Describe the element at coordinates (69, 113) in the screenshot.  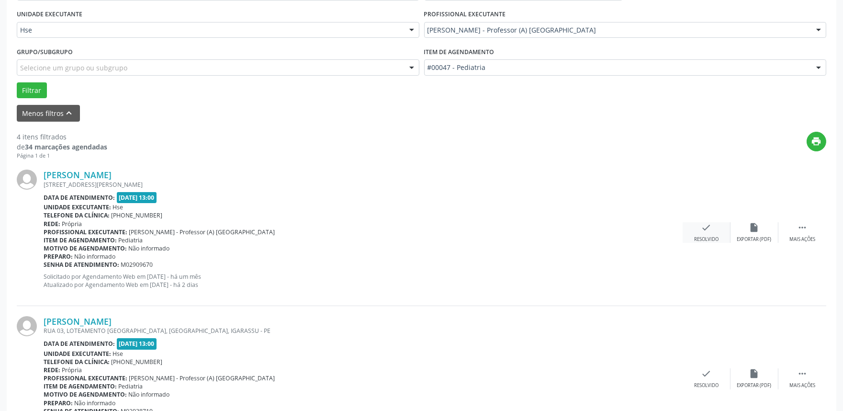
I see `i: keyboard_arrow_up` at that location.